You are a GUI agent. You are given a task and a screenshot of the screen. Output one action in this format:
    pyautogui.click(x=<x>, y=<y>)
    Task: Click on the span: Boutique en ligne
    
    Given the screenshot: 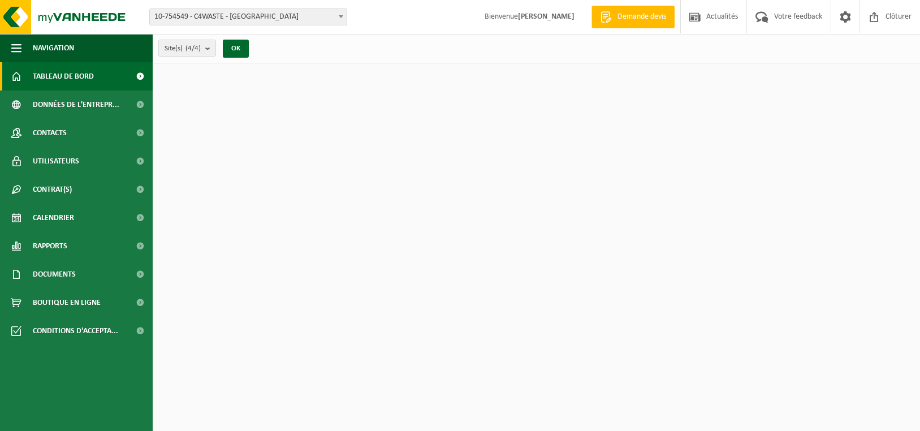 What is the action you would take?
    pyautogui.click(x=67, y=303)
    